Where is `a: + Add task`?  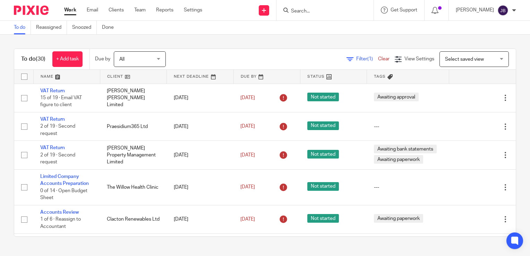 a: + Add task is located at coordinates (67, 59).